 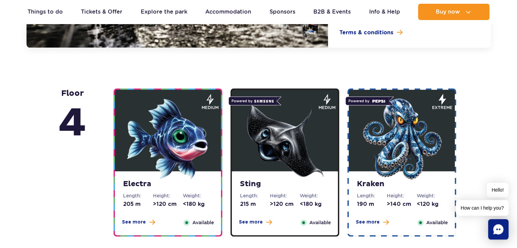 What do you see at coordinates (402, 184) in the screenshot?
I see `strong: Kraken` at bounding box center [402, 184].